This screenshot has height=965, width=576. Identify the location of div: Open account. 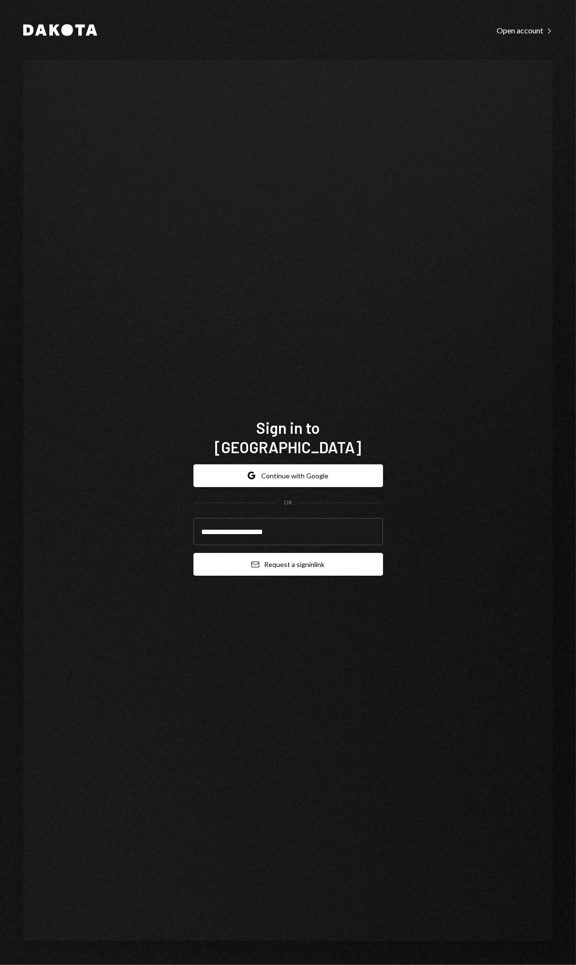
(525, 30).